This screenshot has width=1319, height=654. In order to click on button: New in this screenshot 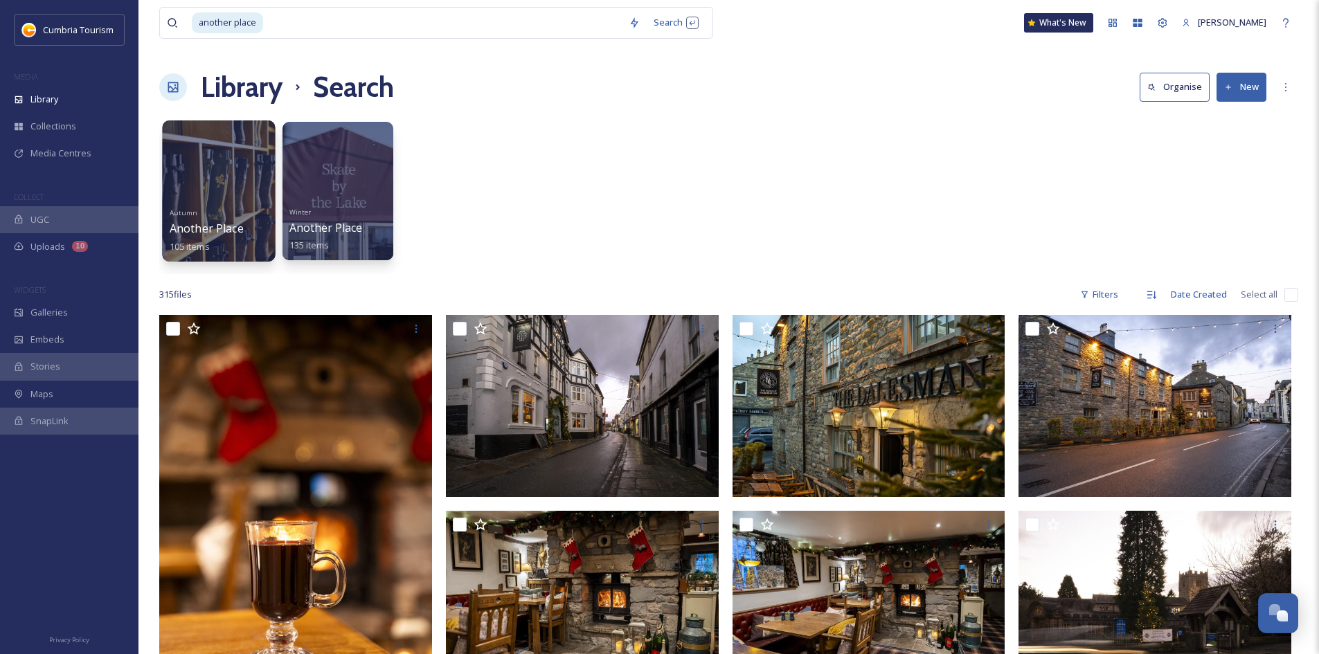, I will do `click(1242, 87)`.